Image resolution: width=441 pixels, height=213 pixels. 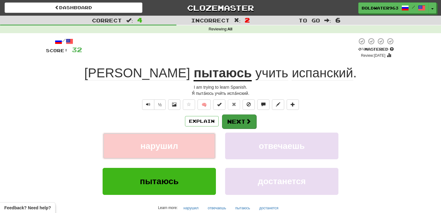 What do you see at coordinates (309, 20) in the screenshot?
I see `span: To go` at bounding box center [309, 20].